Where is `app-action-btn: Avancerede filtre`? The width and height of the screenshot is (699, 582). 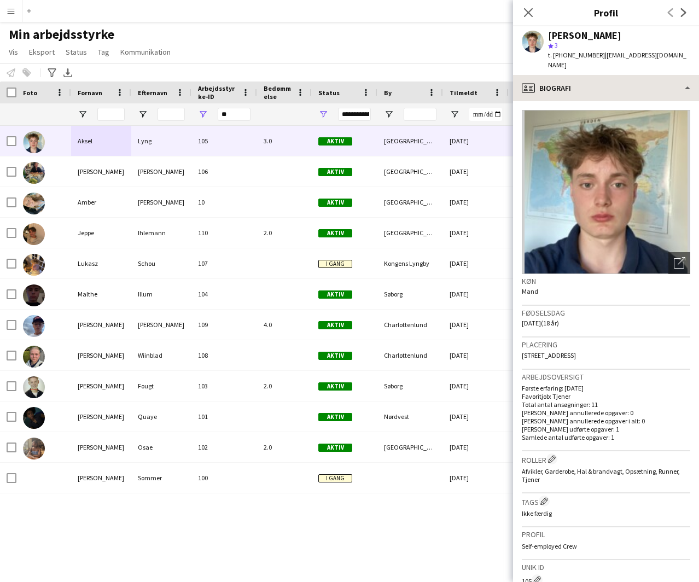
app-action-btn: Avancerede filtre is located at coordinates (52, 73).